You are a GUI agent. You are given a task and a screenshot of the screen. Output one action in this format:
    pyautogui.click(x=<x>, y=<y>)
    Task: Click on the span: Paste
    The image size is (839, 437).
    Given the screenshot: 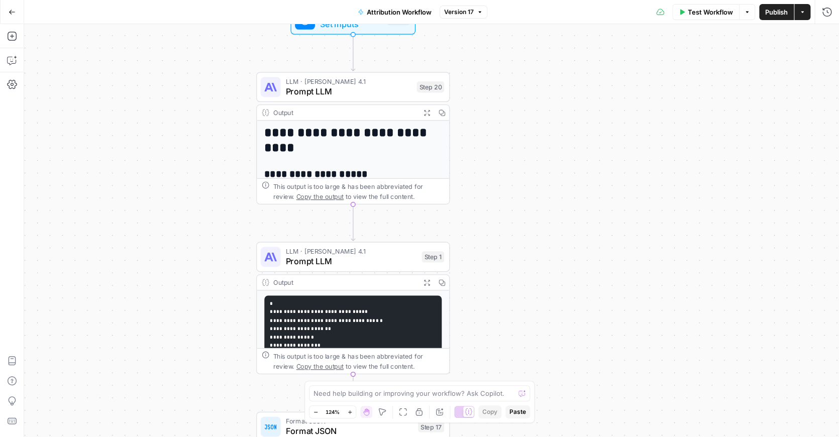 What is the action you would take?
    pyautogui.click(x=518, y=412)
    